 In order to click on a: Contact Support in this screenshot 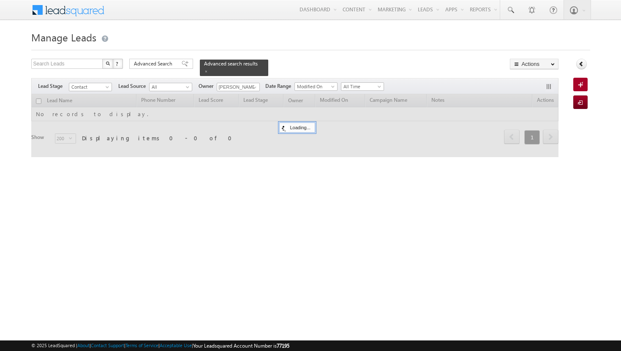, I will do `click(107, 345)`.